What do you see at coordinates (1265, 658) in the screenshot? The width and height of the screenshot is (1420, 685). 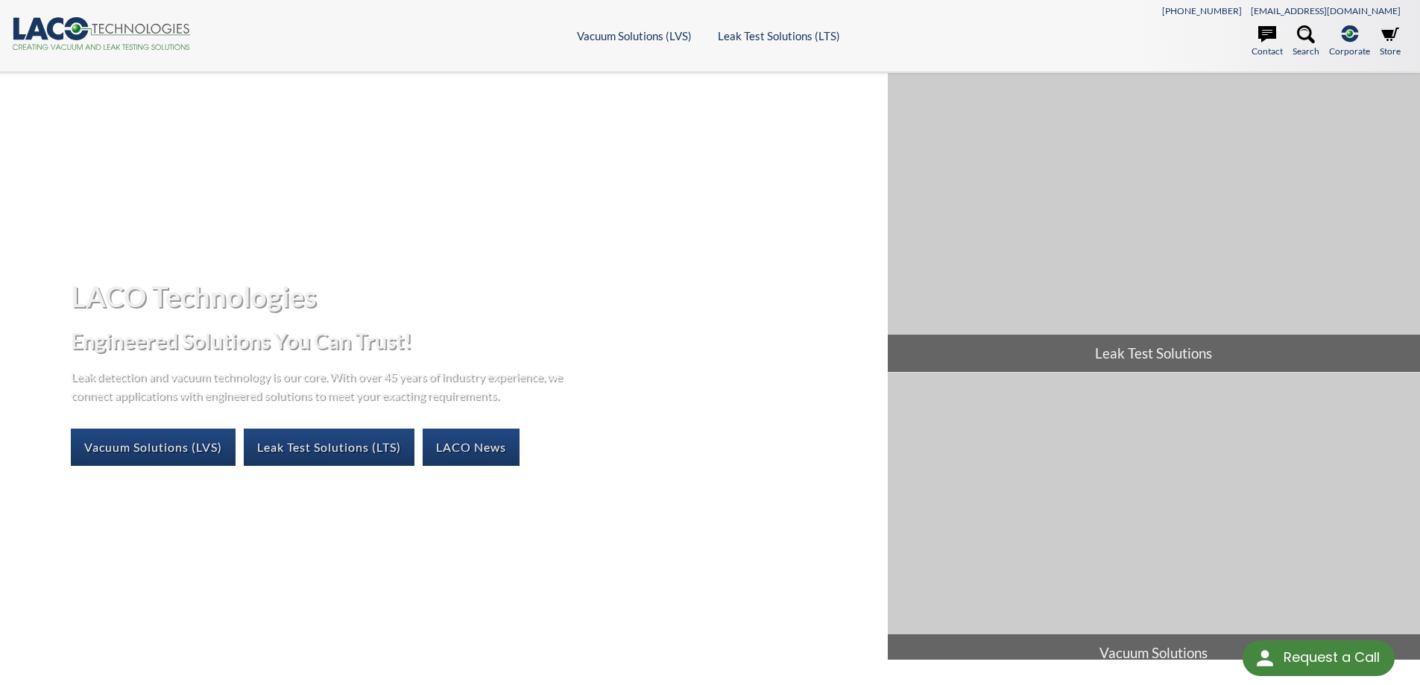 I see `img: round button` at bounding box center [1265, 658].